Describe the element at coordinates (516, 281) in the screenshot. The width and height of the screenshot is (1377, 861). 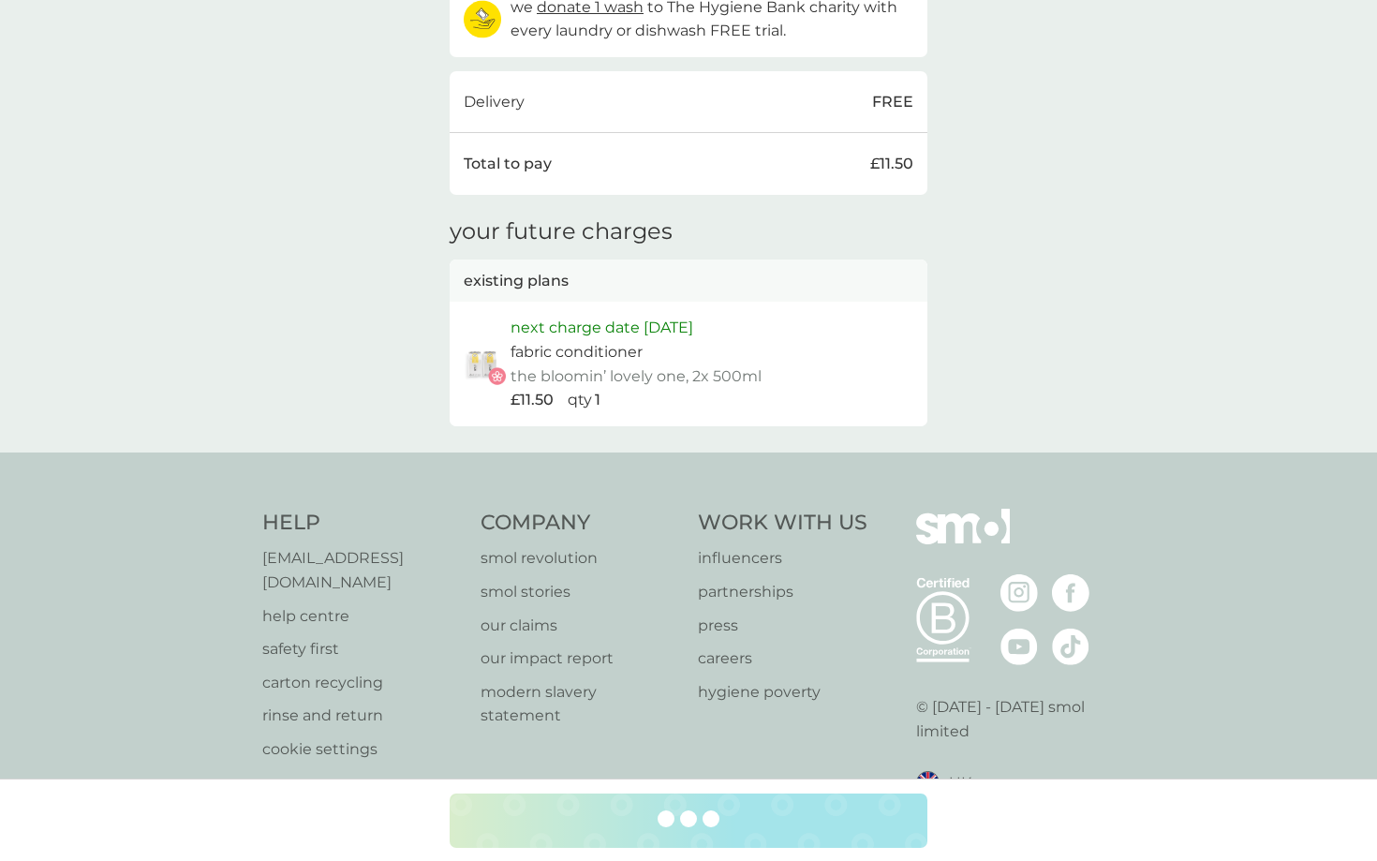
I see `p: existing plans` at that location.